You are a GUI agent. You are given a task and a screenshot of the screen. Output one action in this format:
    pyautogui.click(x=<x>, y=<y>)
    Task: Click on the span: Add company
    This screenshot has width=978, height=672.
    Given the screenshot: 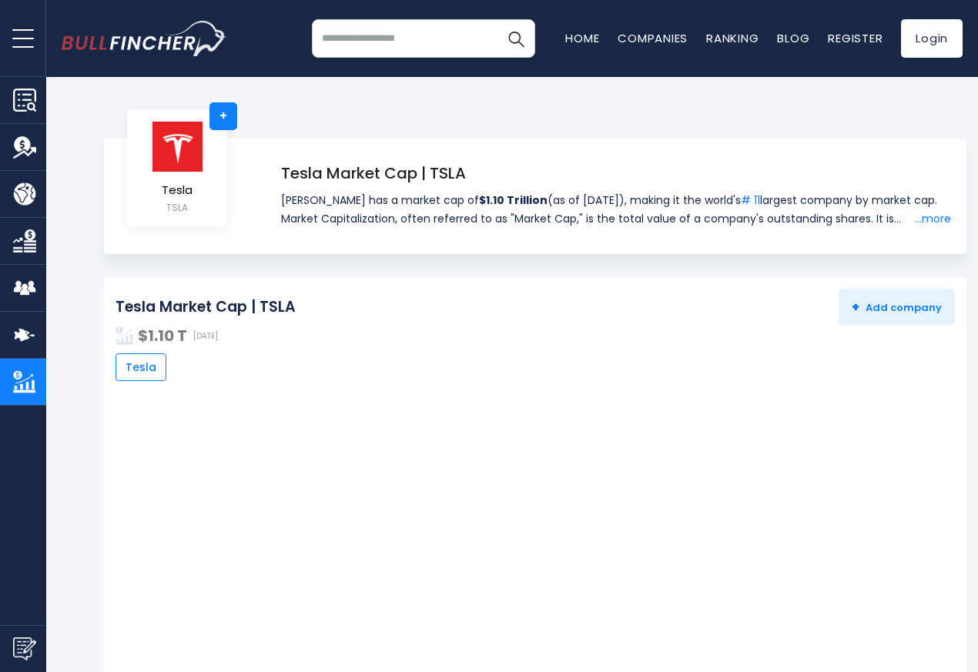 What is the action you would take?
    pyautogui.click(x=896, y=307)
    